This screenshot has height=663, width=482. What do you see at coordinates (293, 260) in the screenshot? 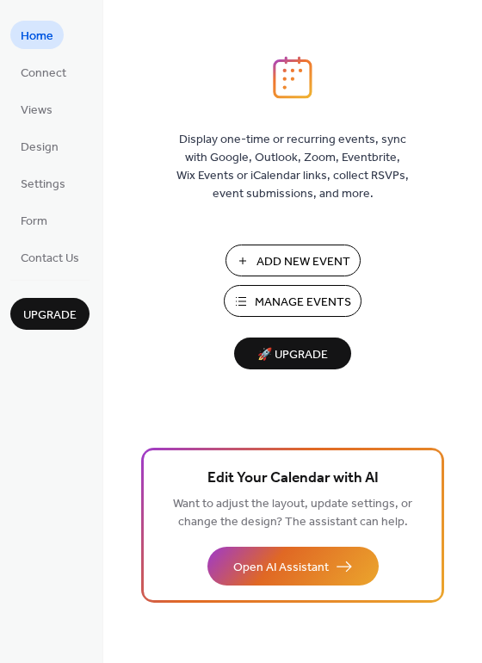
I see `button: Add New Event` at bounding box center [293, 260].